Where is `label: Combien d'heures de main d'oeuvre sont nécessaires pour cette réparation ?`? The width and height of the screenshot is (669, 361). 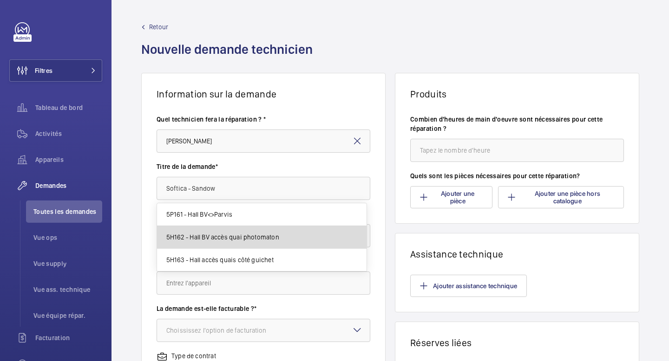
label: Combien d'heures de main d'oeuvre sont nécessaires pour cette réparation ? is located at coordinates (517, 124).